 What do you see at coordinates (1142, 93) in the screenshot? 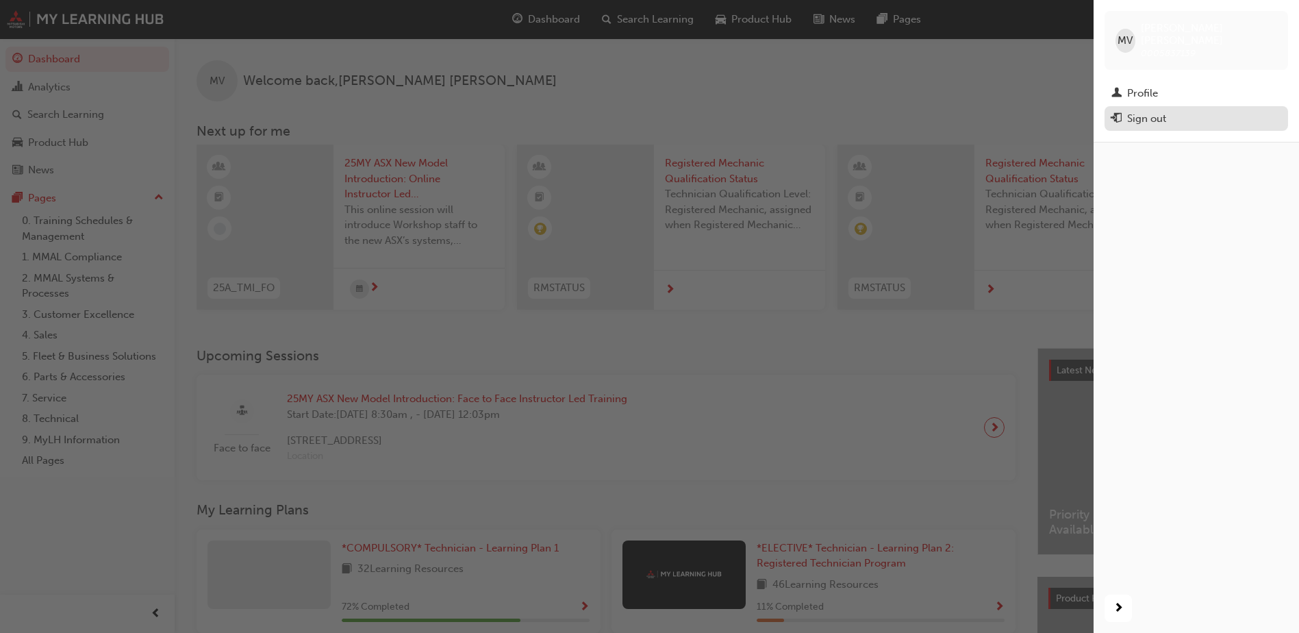
I see `div: Profile` at bounding box center [1142, 93].